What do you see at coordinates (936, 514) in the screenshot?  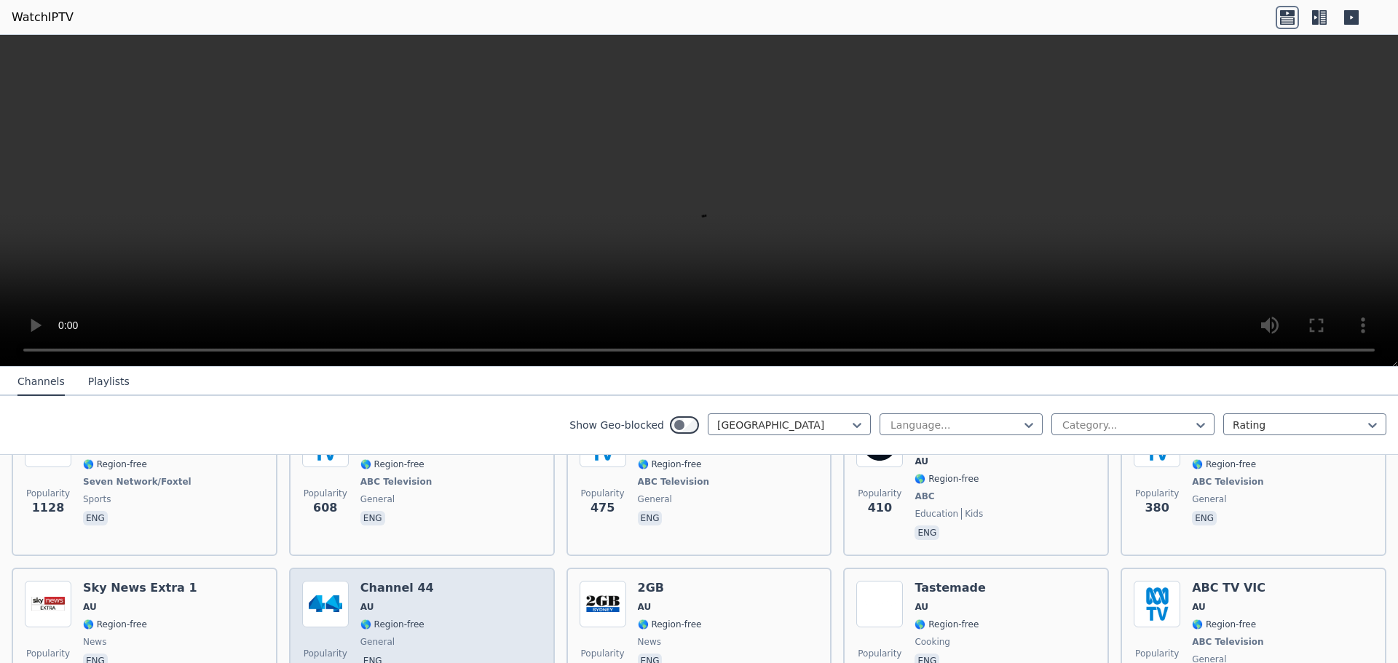 I see `span: education` at bounding box center [936, 514].